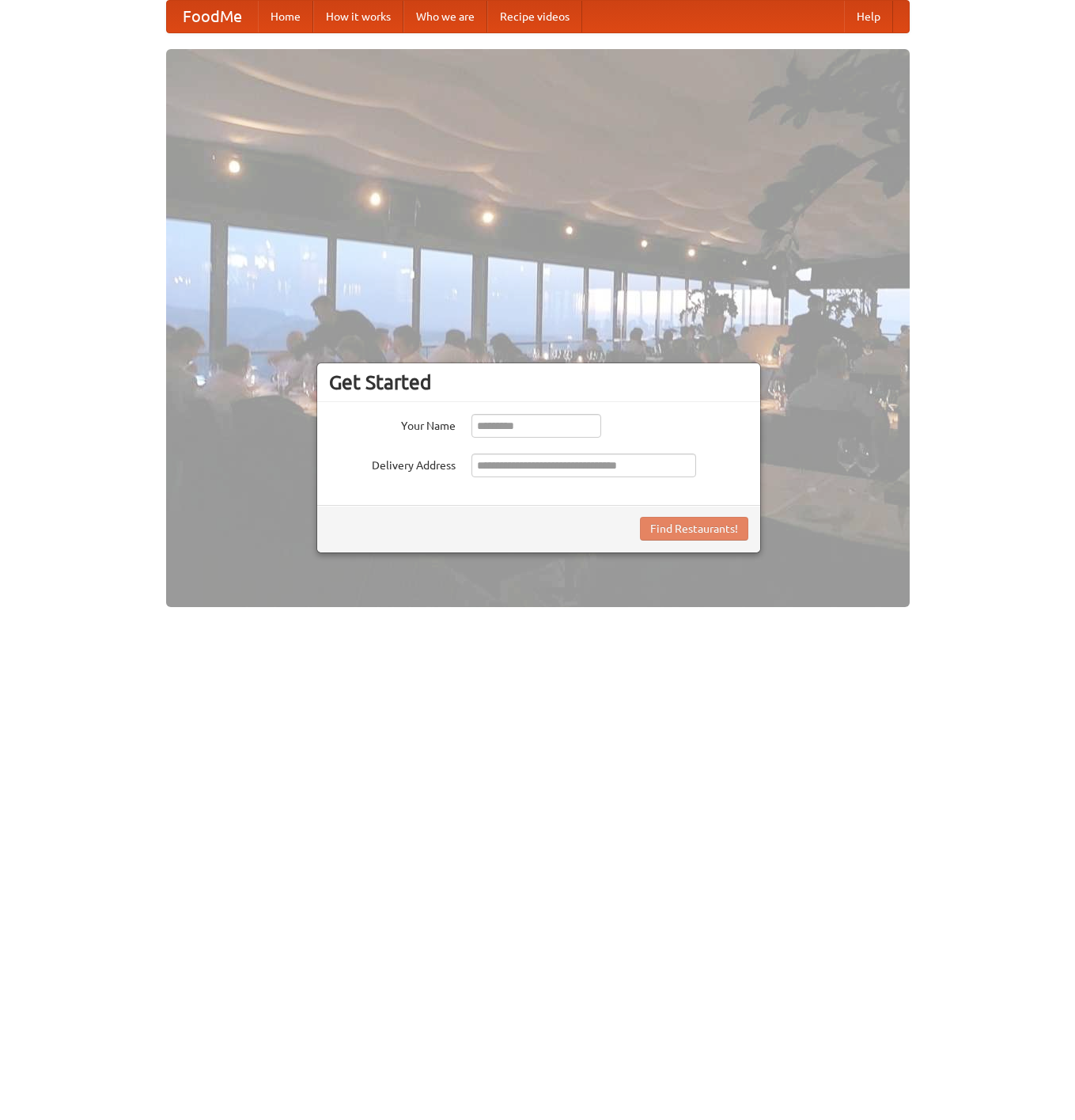 This screenshot has width=1075, height=1120. What do you see at coordinates (212, 16) in the screenshot?
I see `a: FoodMe` at bounding box center [212, 16].